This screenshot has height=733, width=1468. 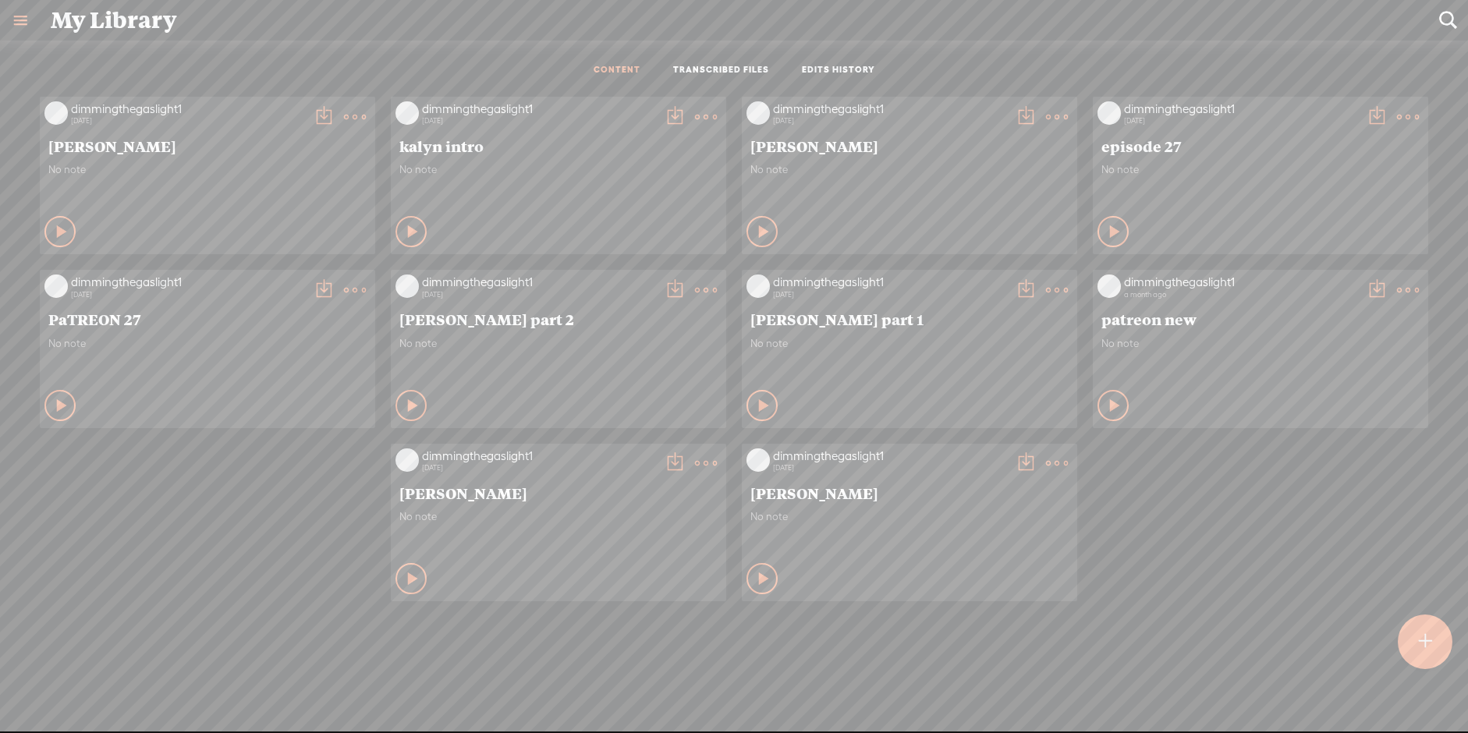 What do you see at coordinates (617, 70) in the screenshot?
I see `a: CONTENT` at bounding box center [617, 70].